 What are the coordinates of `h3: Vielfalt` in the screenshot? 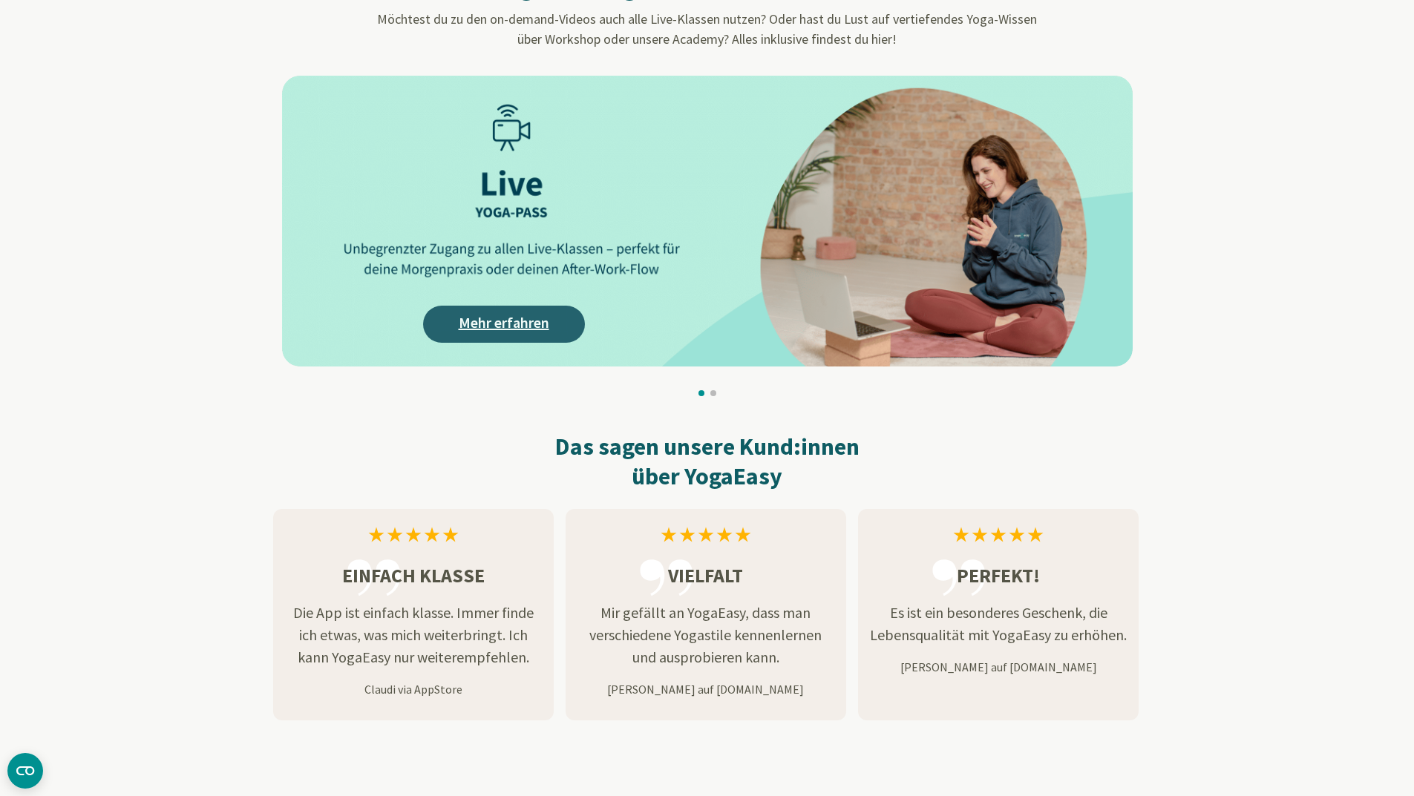 It's located at (706, 575).